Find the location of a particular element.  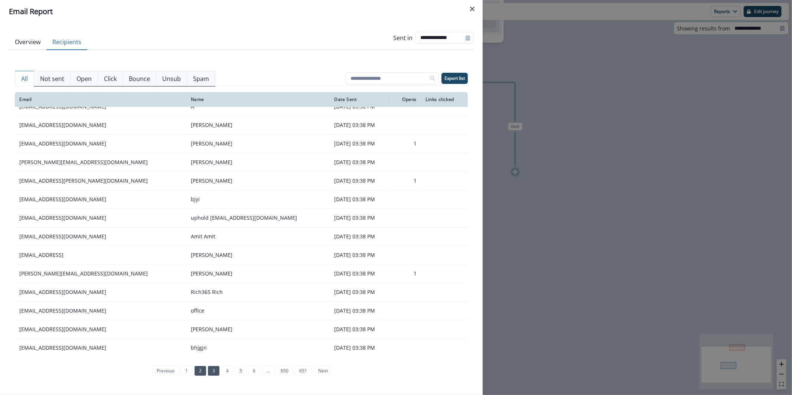

a: Page 6 is located at coordinates (254, 371).